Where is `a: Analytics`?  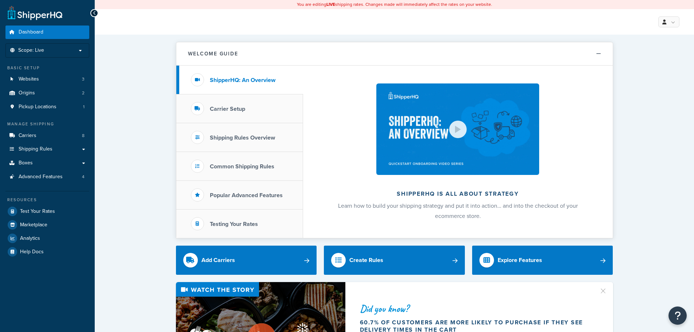
a: Analytics is located at coordinates (47, 238).